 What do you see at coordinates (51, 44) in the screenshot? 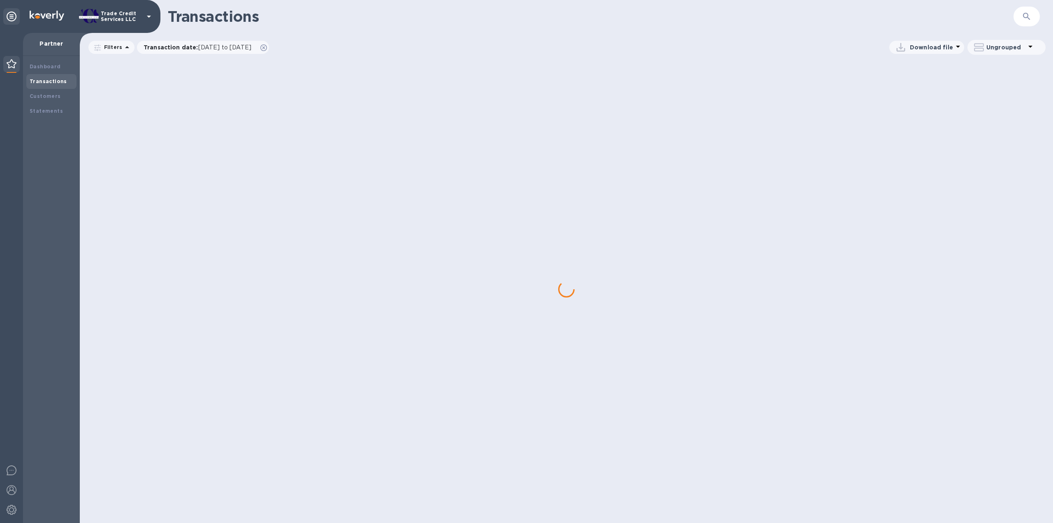
I see `p: Partner` at bounding box center [51, 44].